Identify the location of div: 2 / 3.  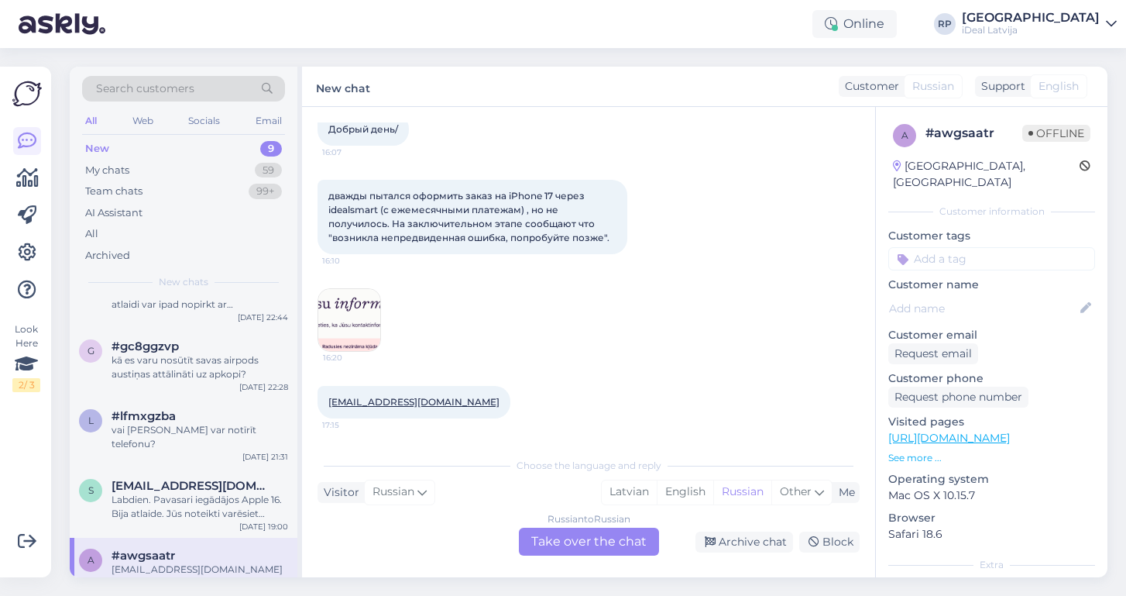
(26, 385).